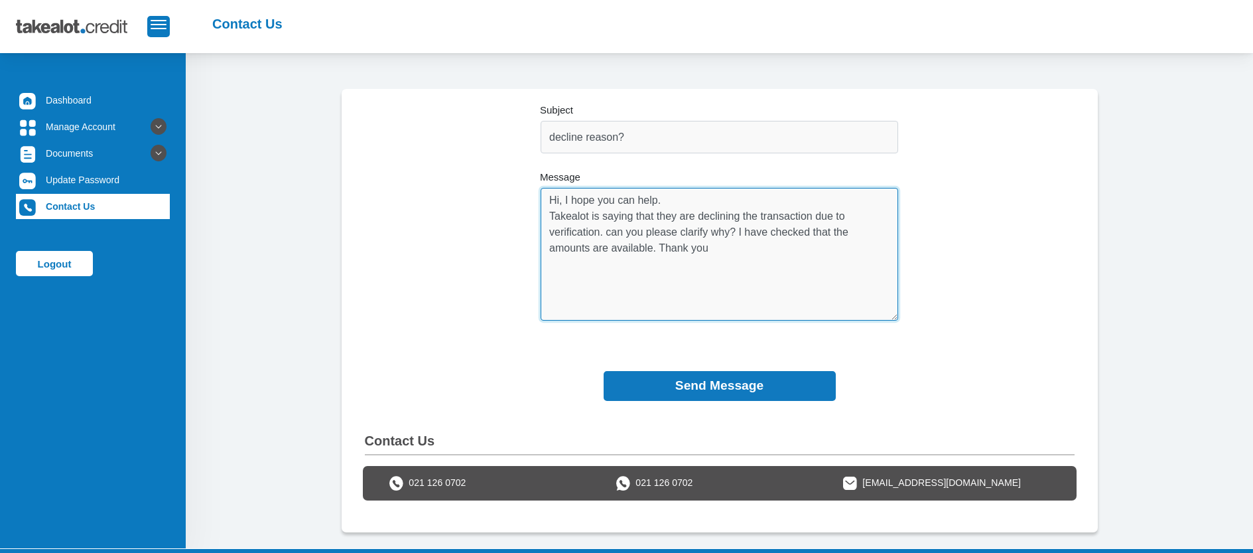  Describe the element at coordinates (54, 263) in the screenshot. I see `a: Logout` at that location.